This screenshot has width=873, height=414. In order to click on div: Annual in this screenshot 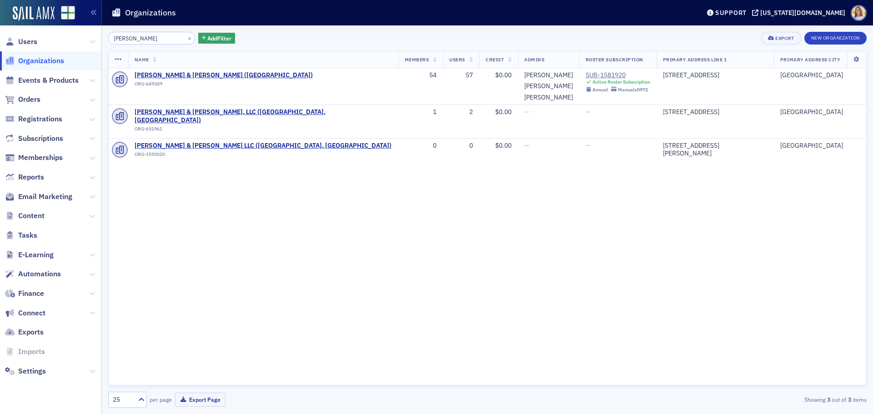, I will do `click(600, 90)`.